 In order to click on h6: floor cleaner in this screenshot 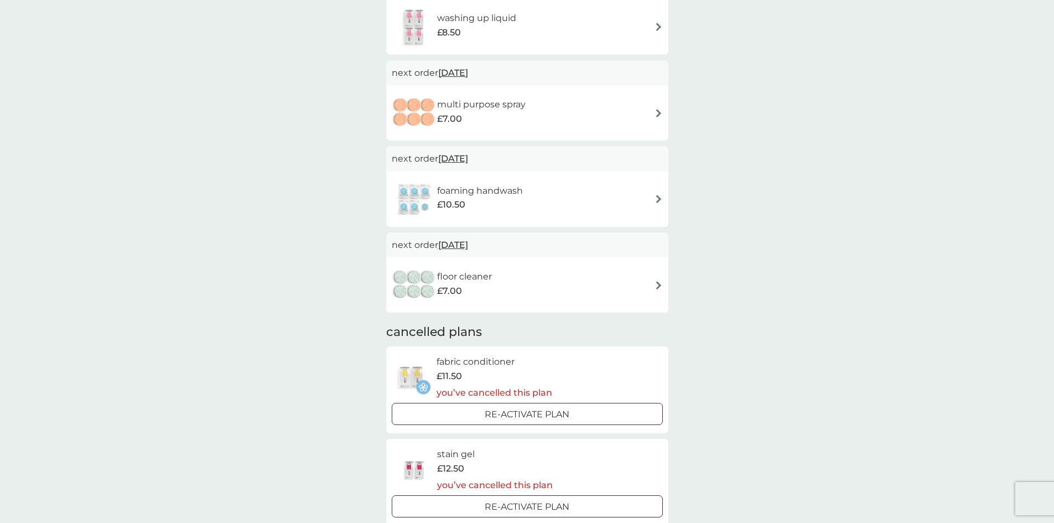, I will do `click(464, 277)`.